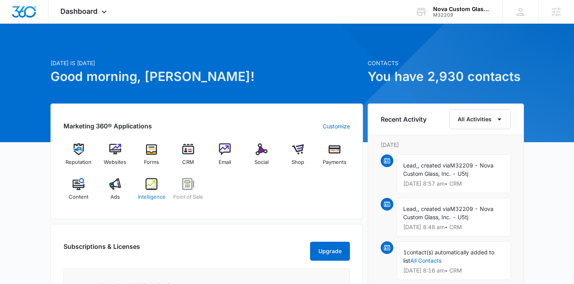 Image resolution: width=574 pixels, height=284 pixels. I want to click on span: Point of Sale, so click(188, 197).